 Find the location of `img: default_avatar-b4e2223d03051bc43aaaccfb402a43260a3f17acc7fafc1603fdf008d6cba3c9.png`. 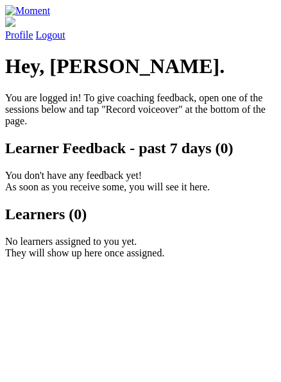

img: default_avatar-b4e2223d03051bc43aaaccfb402a43260a3f17acc7fafc1603fdf008d6cba3c9.png is located at coordinates (10, 22).